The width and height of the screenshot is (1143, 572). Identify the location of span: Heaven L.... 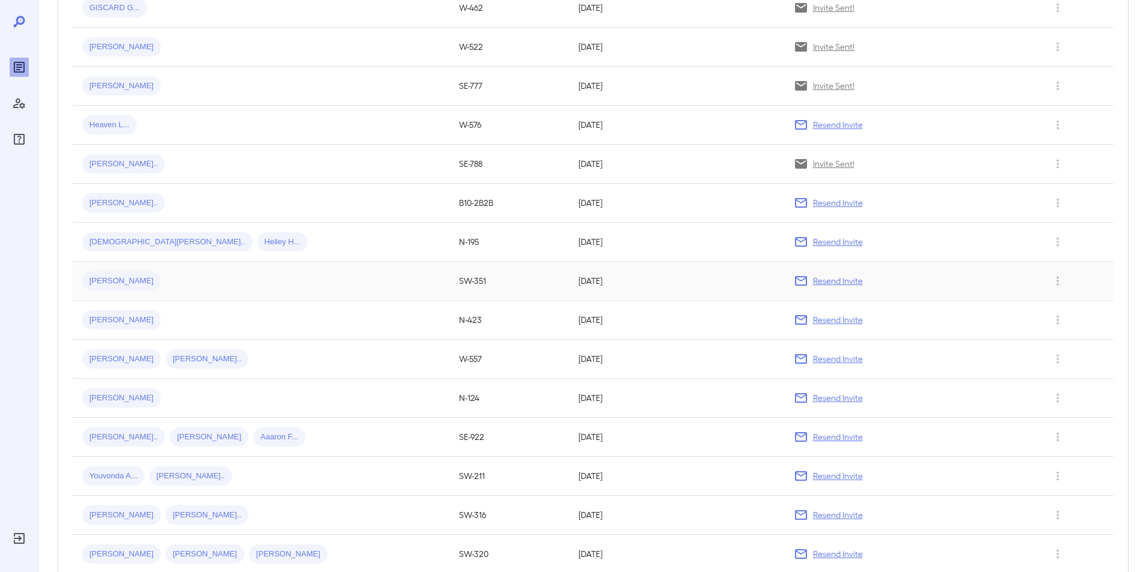
(109, 125).